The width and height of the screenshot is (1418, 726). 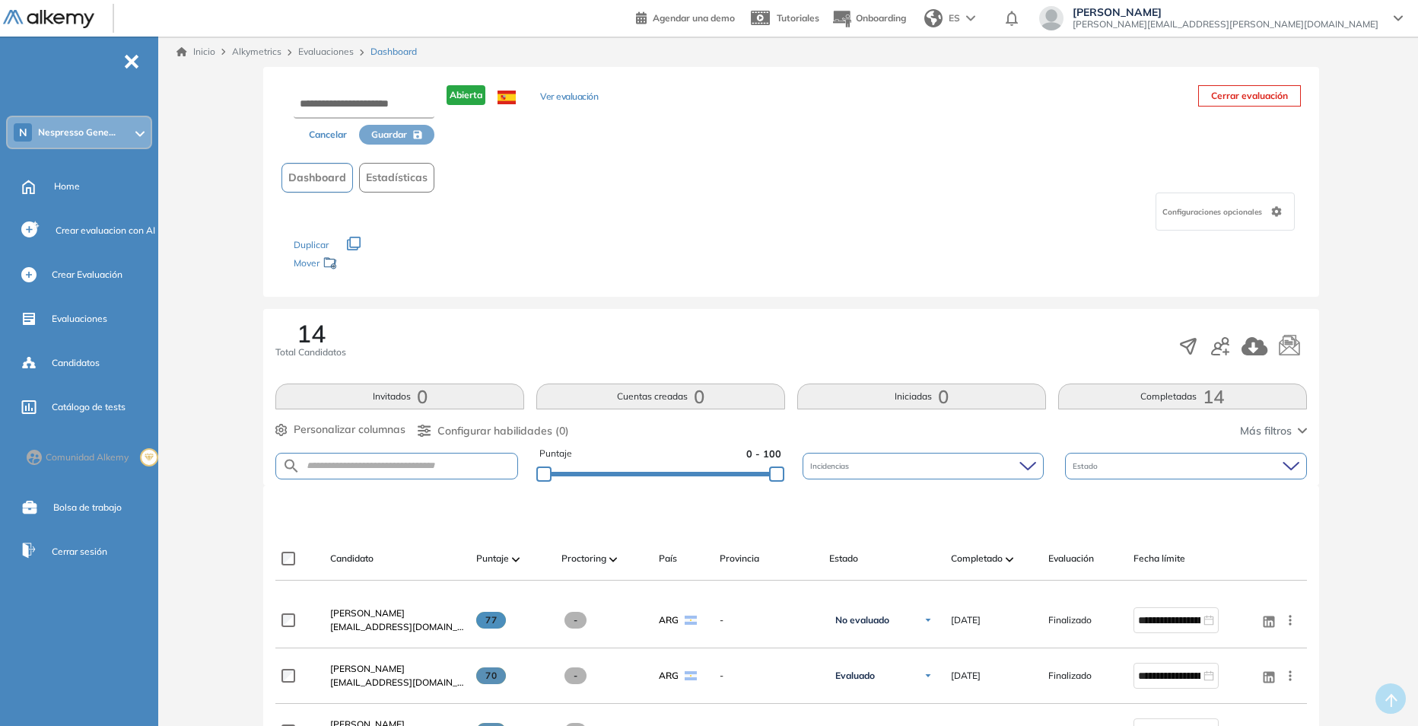 What do you see at coordinates (507, 97) in the screenshot?
I see `img: ESP` at bounding box center [507, 97].